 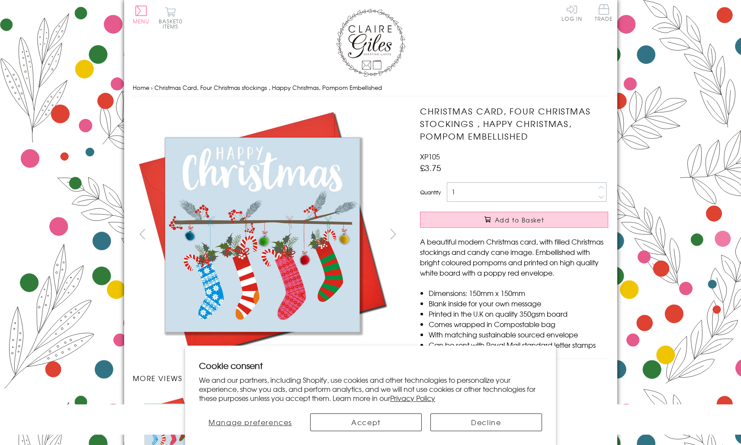 What do you see at coordinates (604, 13) in the screenshot?
I see `a: Trade` at bounding box center [604, 13].